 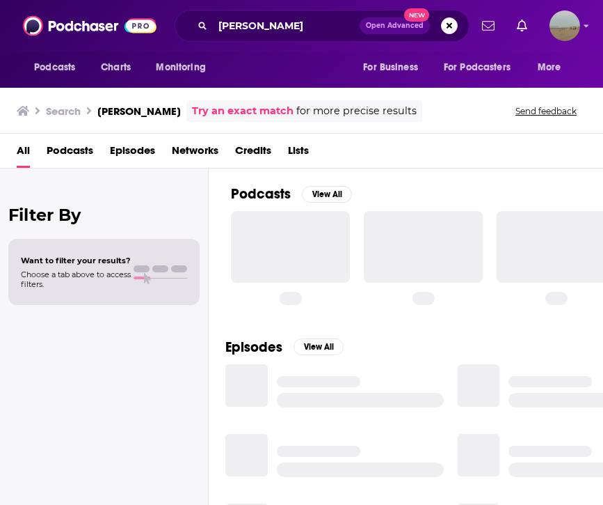 I want to click on a: Credits, so click(x=253, y=153).